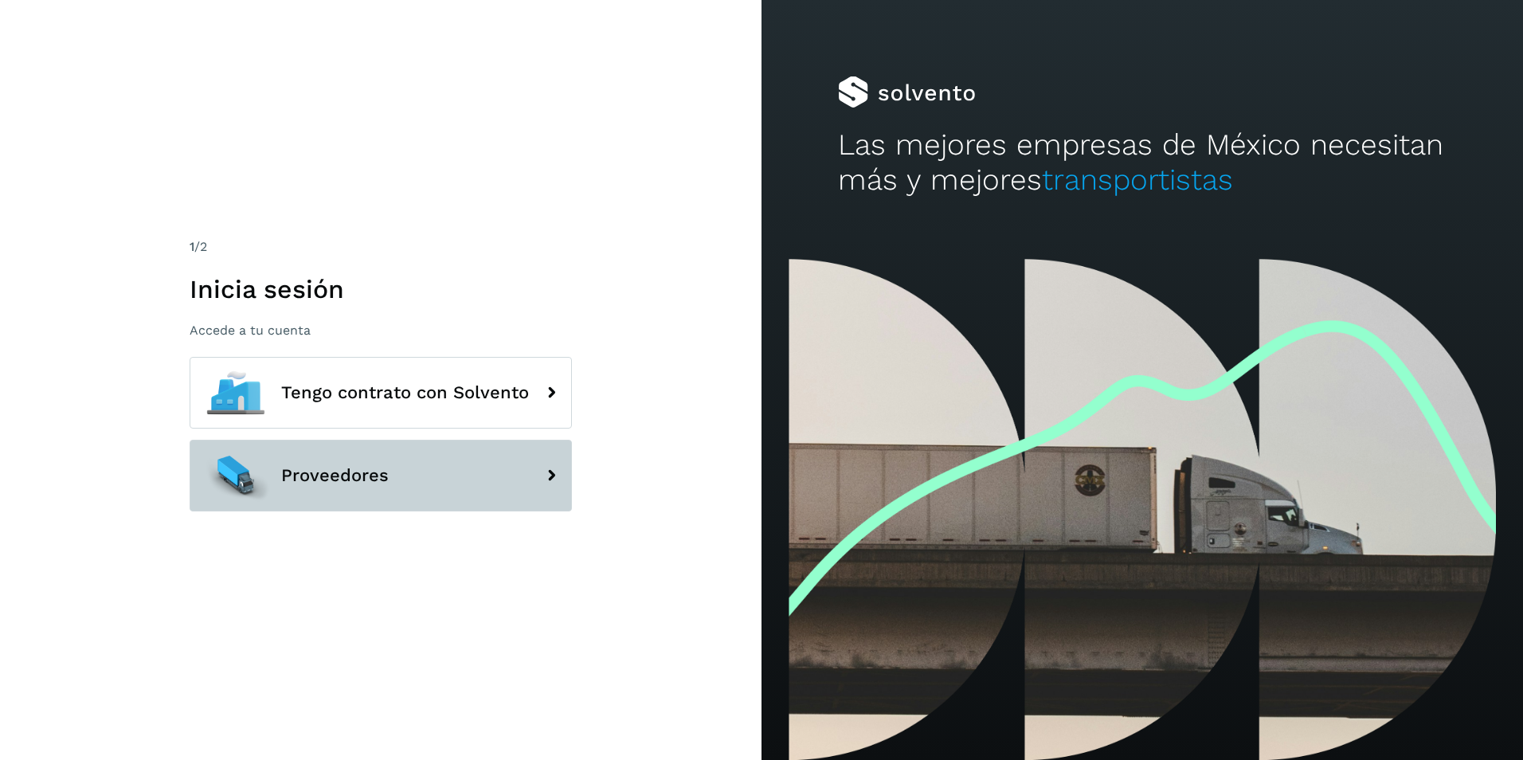 This screenshot has width=1523, height=760. Describe the element at coordinates (192, 246) in the screenshot. I see `span: 1` at that location.